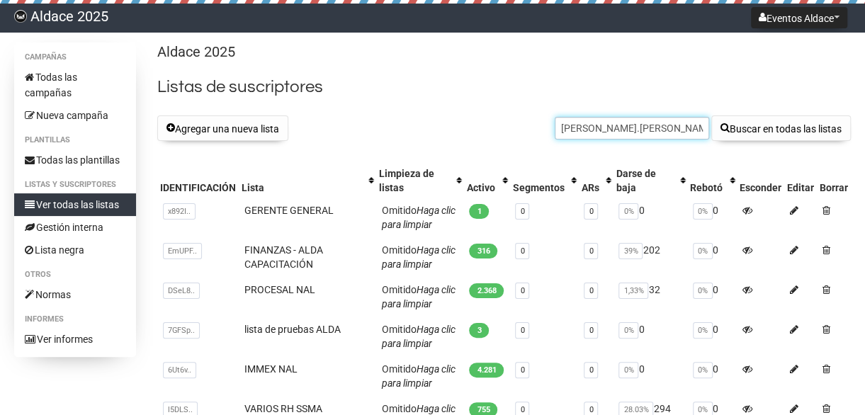 This screenshot has height=415, width=865. What do you see at coordinates (419, 181) in the screenshot?
I see `th: Limpieza de lista: No se aplicó ordenamiento, activar para aplicar un ordenamiento ascendente` at bounding box center [419, 181].